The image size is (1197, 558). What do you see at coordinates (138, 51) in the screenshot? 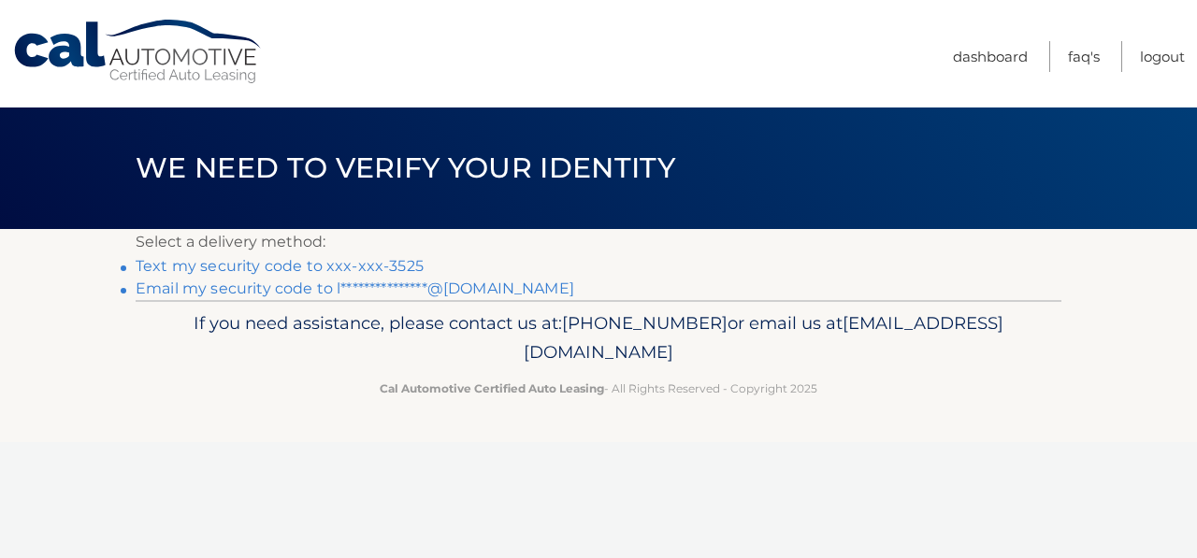
I see `a: Cal Automotive` at bounding box center [138, 51].